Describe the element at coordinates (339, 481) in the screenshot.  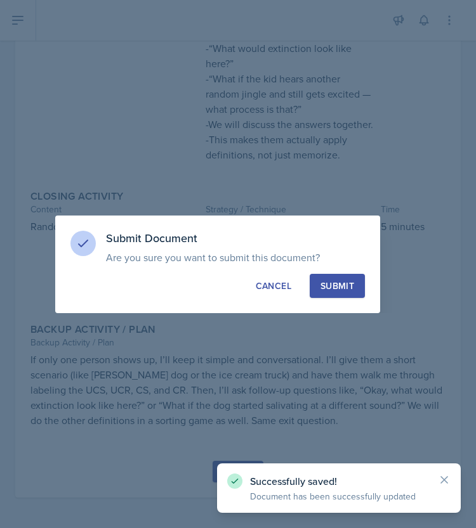
I see `p: Successfully saved!` at that location.